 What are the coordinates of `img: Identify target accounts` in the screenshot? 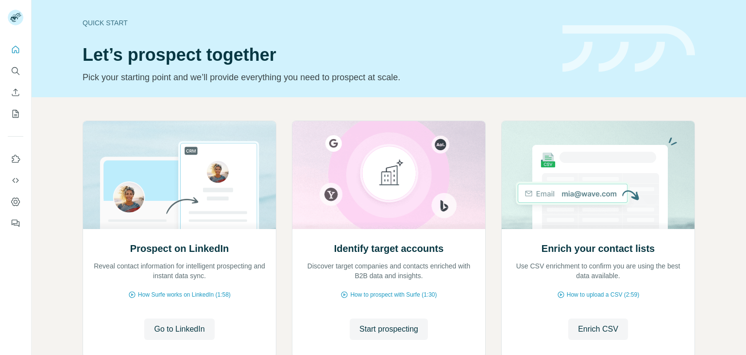 It's located at (389, 175).